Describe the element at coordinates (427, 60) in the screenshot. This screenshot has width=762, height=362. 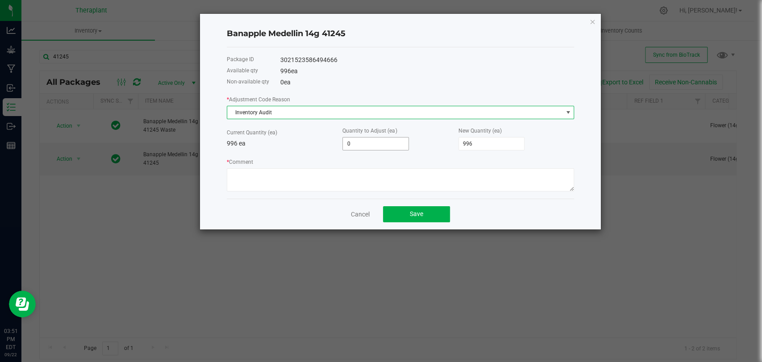
I see `div: 3021523586494666` at that location.